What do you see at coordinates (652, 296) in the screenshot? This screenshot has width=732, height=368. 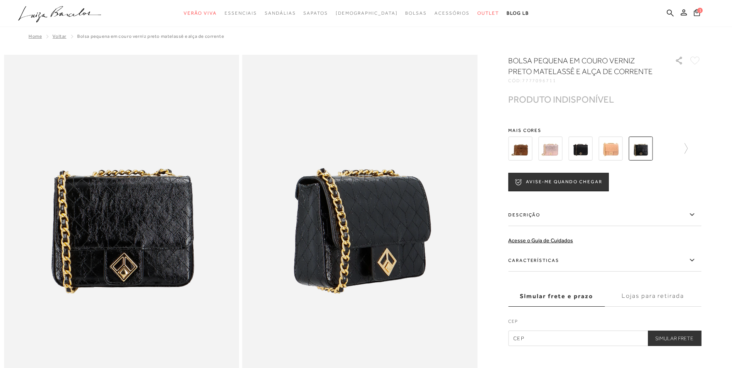 I see `label: Lojas para retirada` at bounding box center [652, 296].